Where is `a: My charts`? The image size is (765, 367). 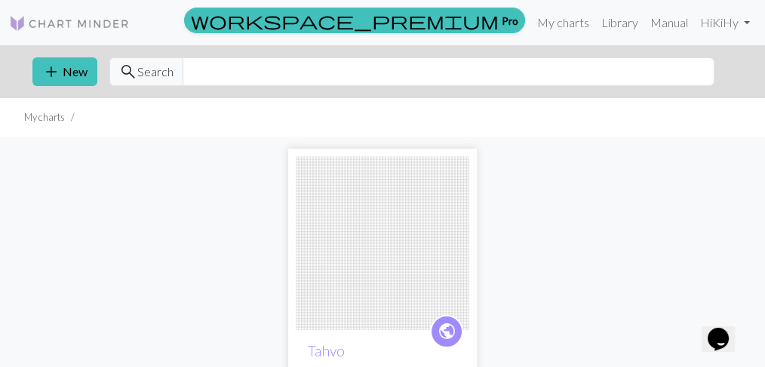
a: My charts is located at coordinates (563, 23).